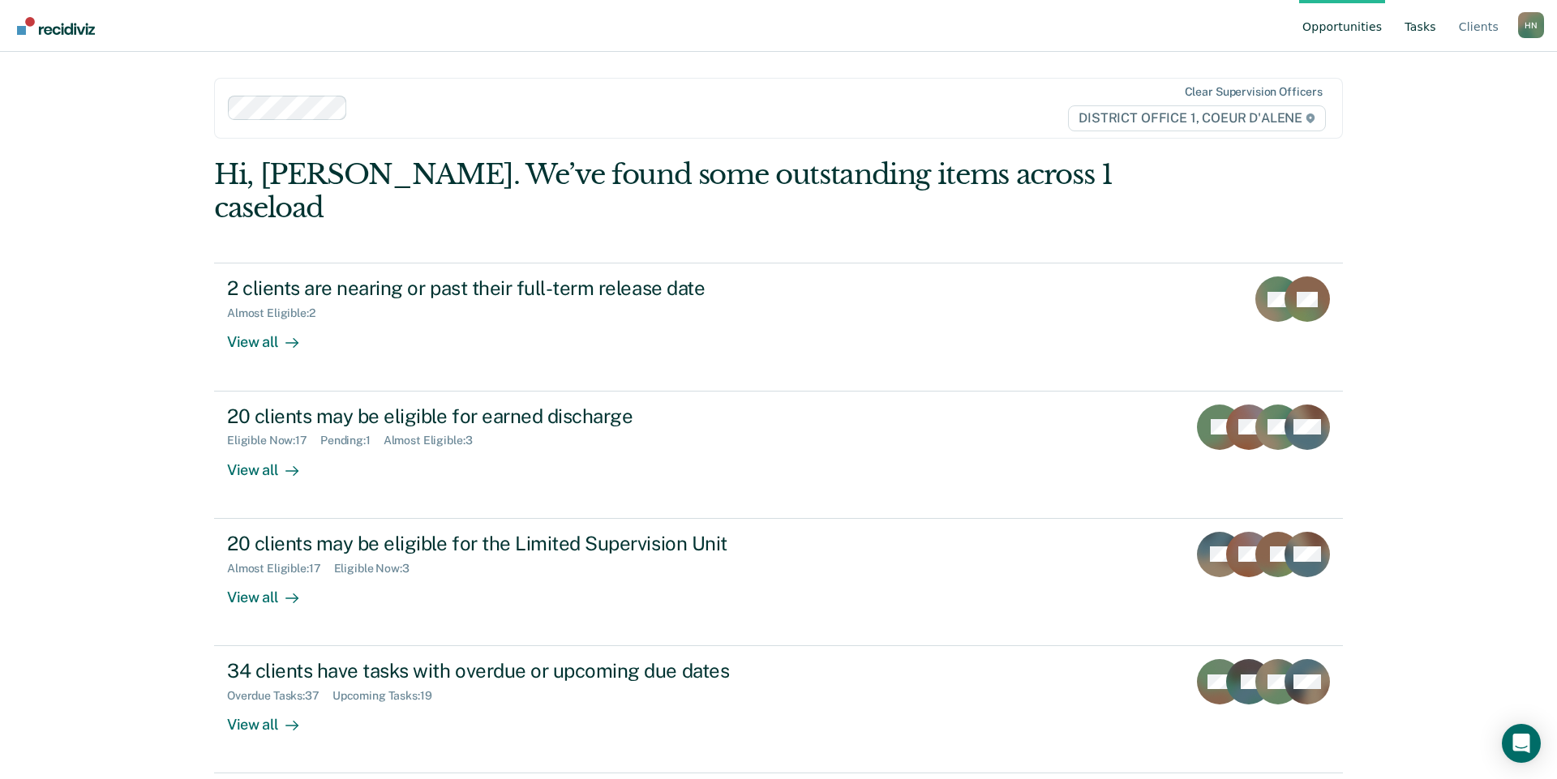  What do you see at coordinates (512, 416) in the screenshot?
I see `div: 20 clients may be eligible for earned discharge` at bounding box center [512, 416].